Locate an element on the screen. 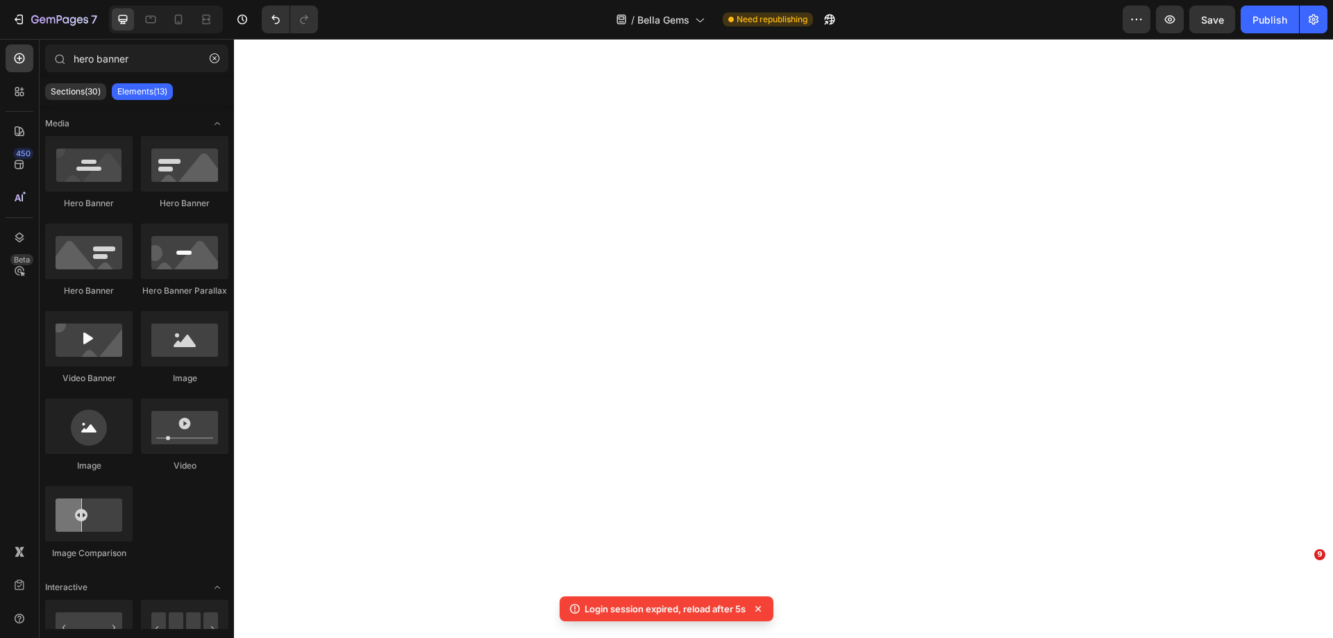 Image resolution: width=1333 pixels, height=638 pixels. span: Need republishing is located at coordinates (772, 19).